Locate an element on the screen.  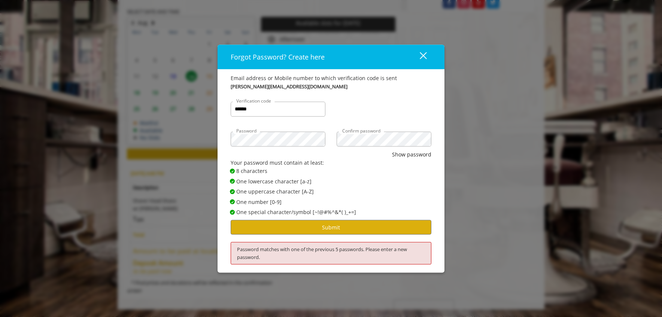
div: Your password must contain at least: is located at coordinates (331, 163).